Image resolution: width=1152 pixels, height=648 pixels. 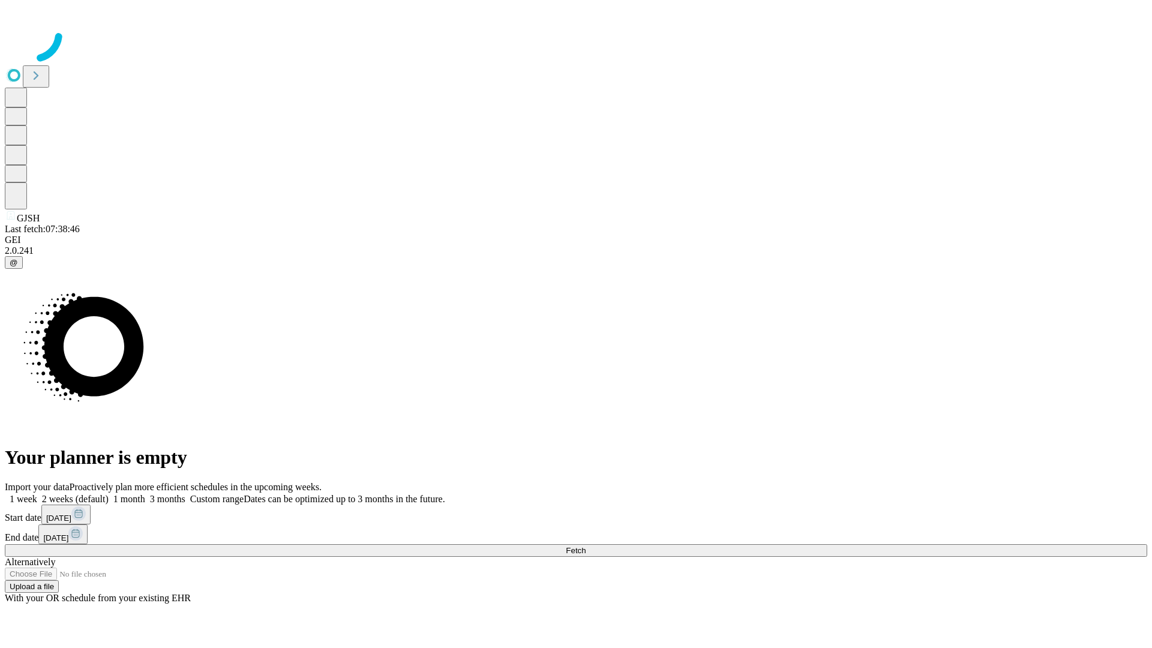 What do you see at coordinates (75, 499) in the screenshot?
I see `span: 2 weeks (default)` at bounding box center [75, 499].